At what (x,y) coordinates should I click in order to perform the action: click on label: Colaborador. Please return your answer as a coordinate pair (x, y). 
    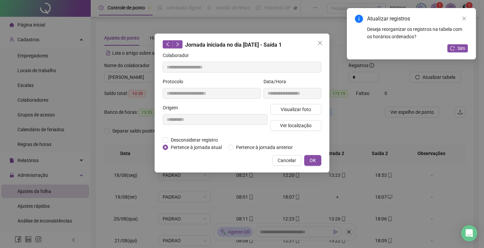
    Looking at the image, I should click on (178, 55).